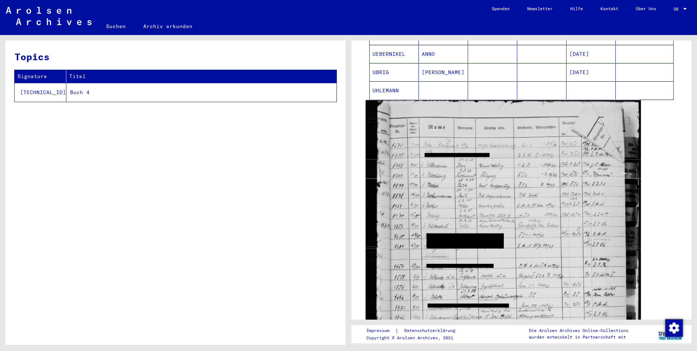 The image size is (697, 351). I want to click on p: wurden entwickelt in Partnerschaft mit, so click(578, 337).